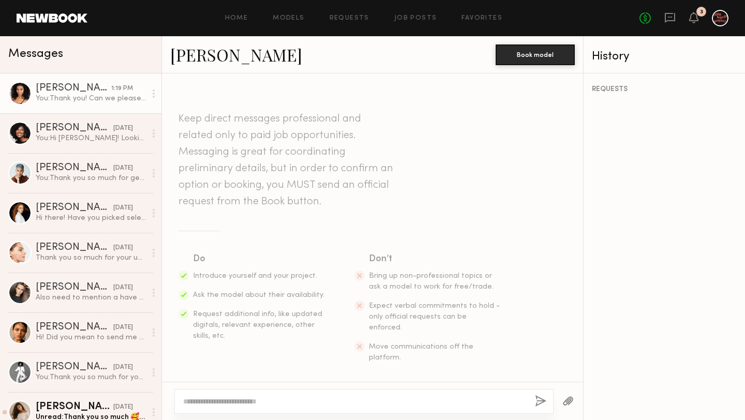 The width and height of the screenshot is (745, 420). What do you see at coordinates (258, 325) in the screenshot?
I see `span: Request additional info, like updated digitals, relevant experience, other skills, etc.` at bounding box center [258, 325].